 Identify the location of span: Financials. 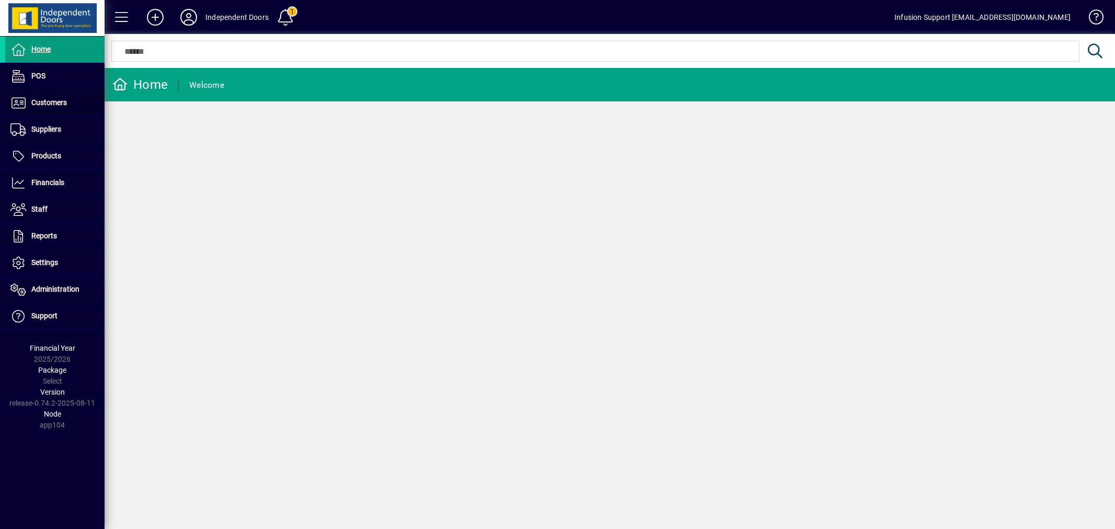
(48, 182).